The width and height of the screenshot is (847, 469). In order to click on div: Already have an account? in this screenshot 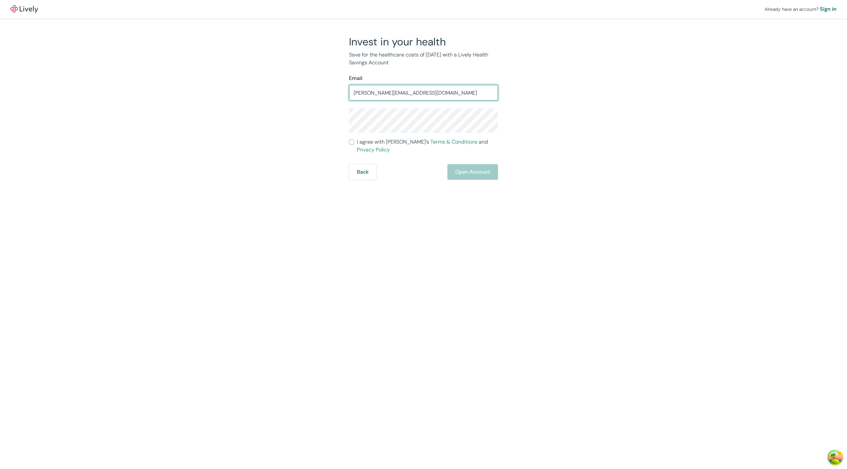, I will do `click(800, 9)`.